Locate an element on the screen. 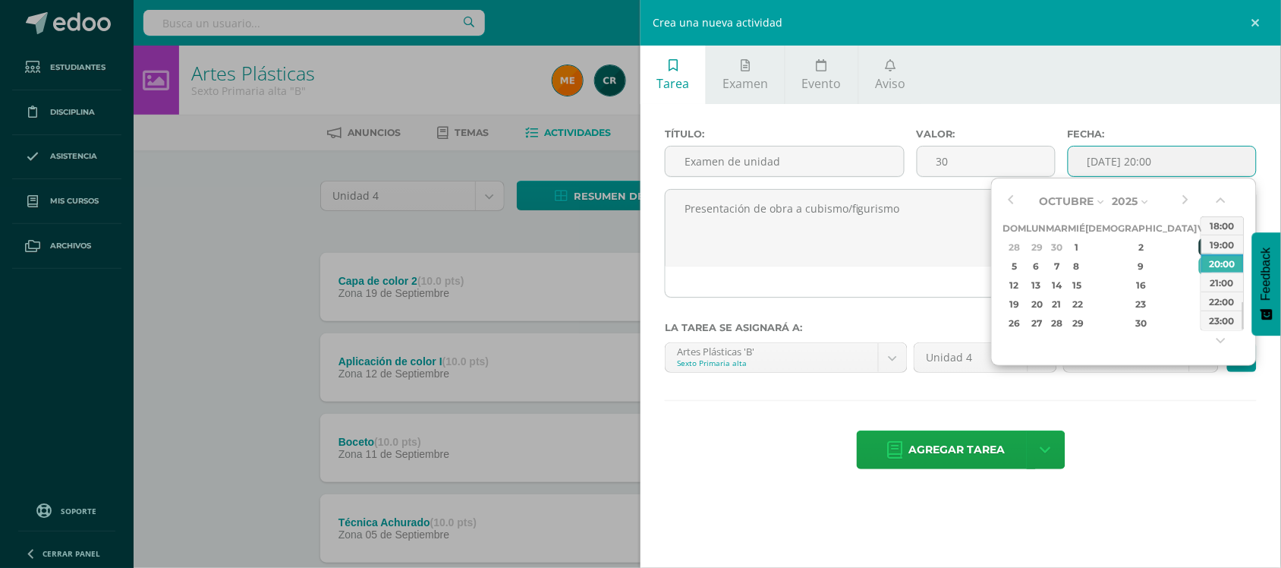  div: 8 is located at coordinates (1077, 266).